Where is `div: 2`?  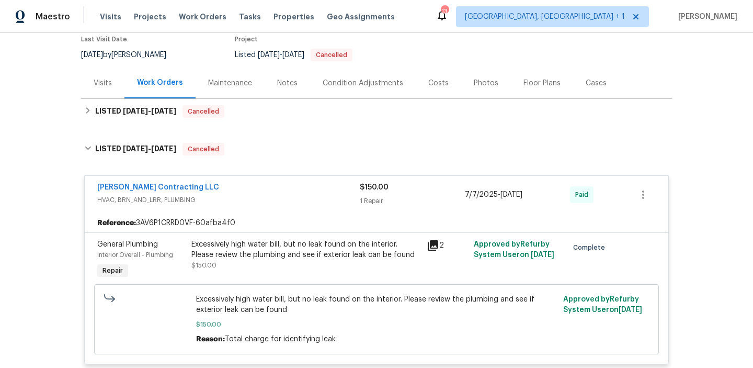
div: 2 is located at coordinates (447, 245).